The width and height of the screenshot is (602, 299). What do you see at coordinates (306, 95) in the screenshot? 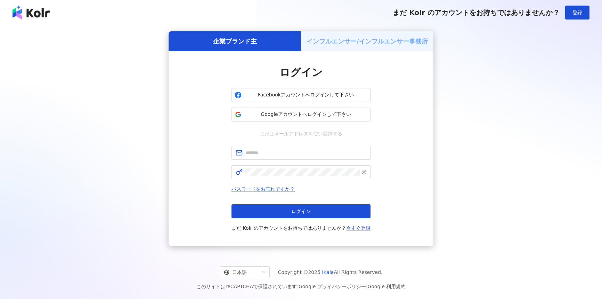
I see `span: Facebookアカウントへログインして下さい` at bounding box center [306, 95].